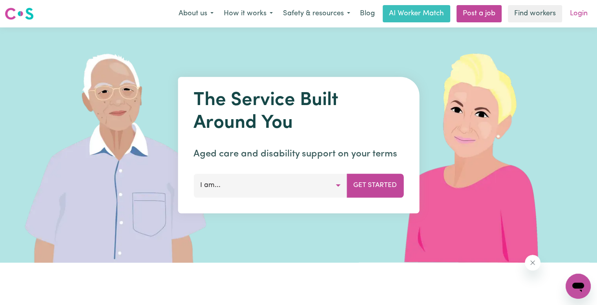 This screenshot has width=597, height=305. Describe the element at coordinates (375, 186) in the screenshot. I see `button: Get Started` at that location.